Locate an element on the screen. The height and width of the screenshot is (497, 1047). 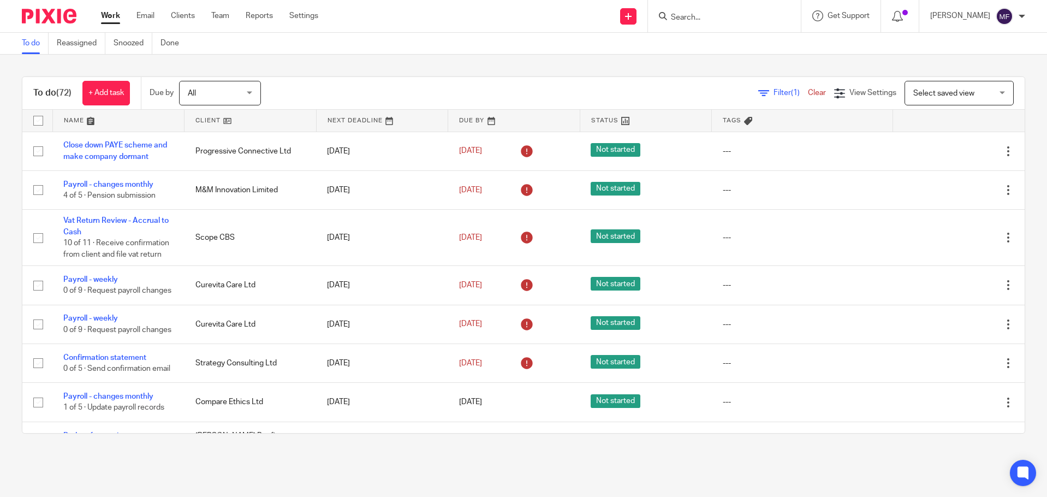
span: Filter is located at coordinates (791, 93).